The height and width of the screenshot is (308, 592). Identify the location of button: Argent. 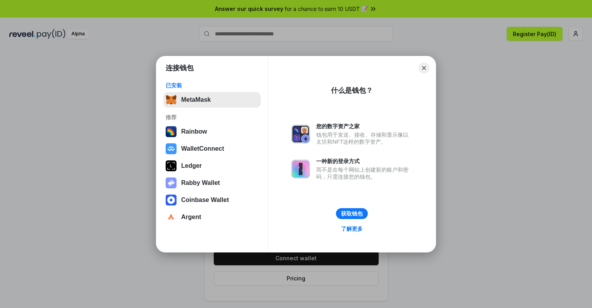
(212, 217).